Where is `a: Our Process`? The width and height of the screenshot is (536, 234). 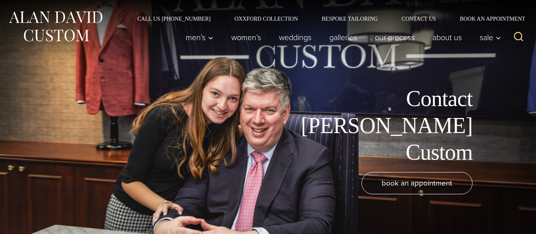
a: Our Process is located at coordinates (395, 37).